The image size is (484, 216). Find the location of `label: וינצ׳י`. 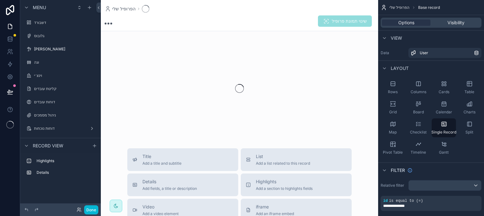

label: וינצ׳י is located at coordinates (65, 76).